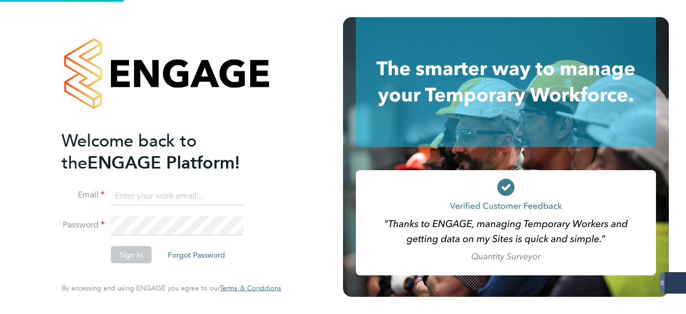 The image size is (686, 314). What do you see at coordinates (196, 255) in the screenshot?
I see `button: Forgot Password` at bounding box center [196, 255].